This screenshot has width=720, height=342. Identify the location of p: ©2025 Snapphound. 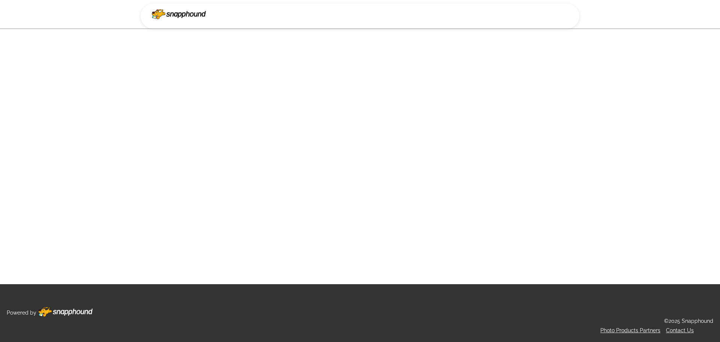
(689, 321).